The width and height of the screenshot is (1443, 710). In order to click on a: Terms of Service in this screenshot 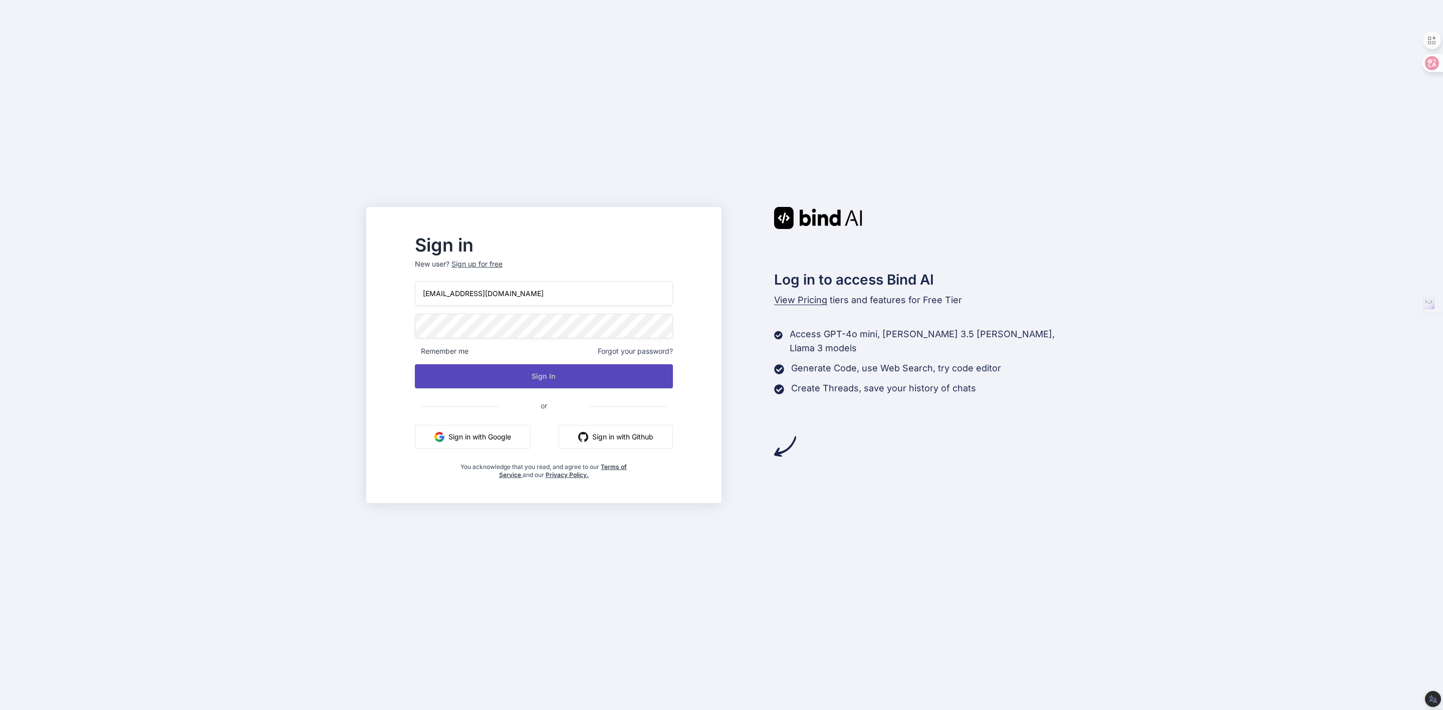, I will do `click(563, 471)`.